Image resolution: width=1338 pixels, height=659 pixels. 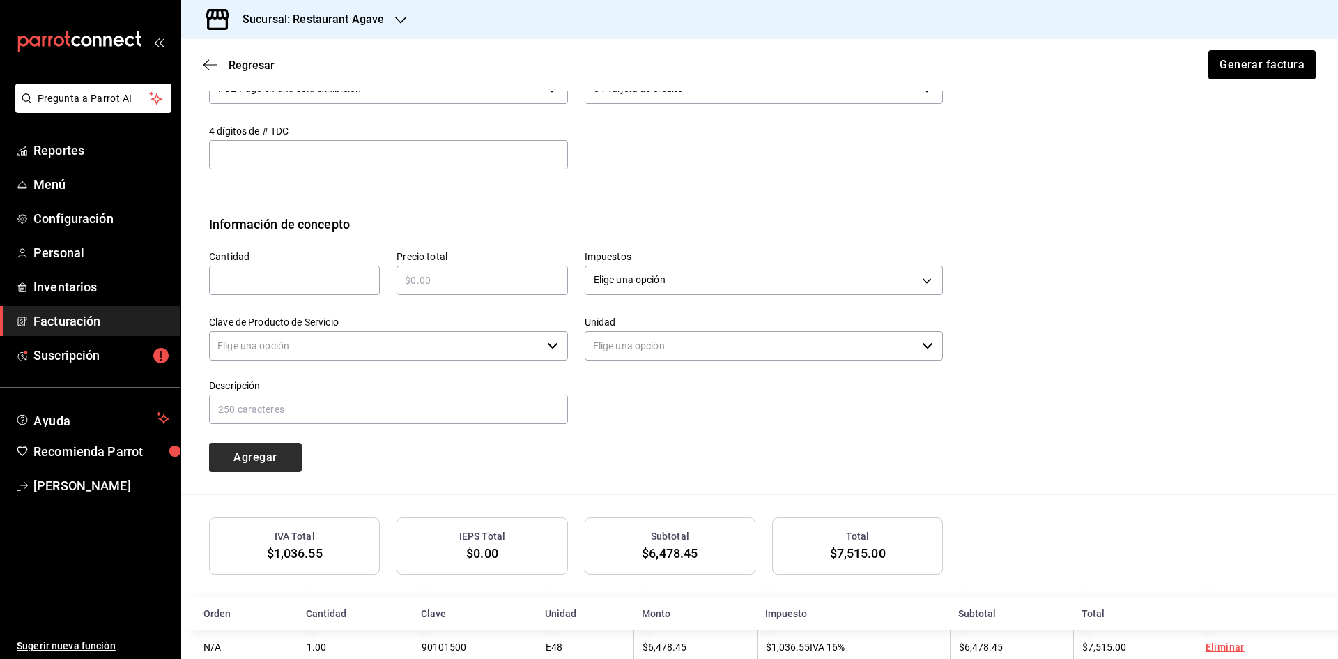 What do you see at coordinates (91, 108) in the screenshot?
I see `a: Pregunta a Parrot AI` at bounding box center [91, 108].